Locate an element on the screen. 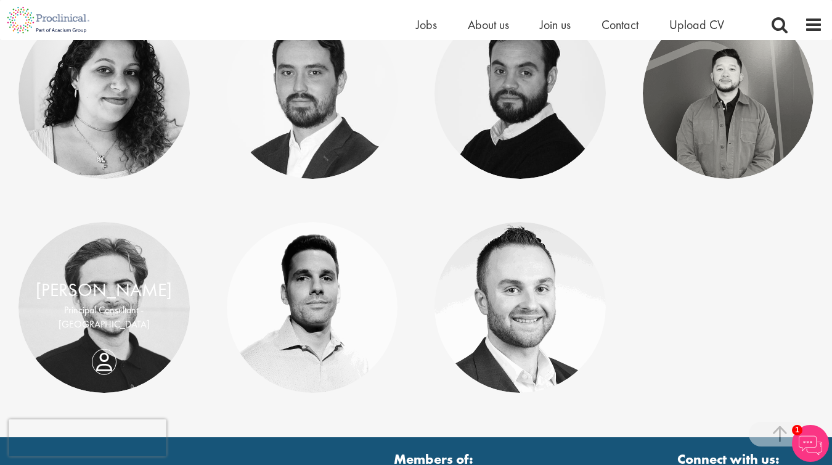 The height and width of the screenshot is (465, 832). span: Join us is located at coordinates (555, 25).